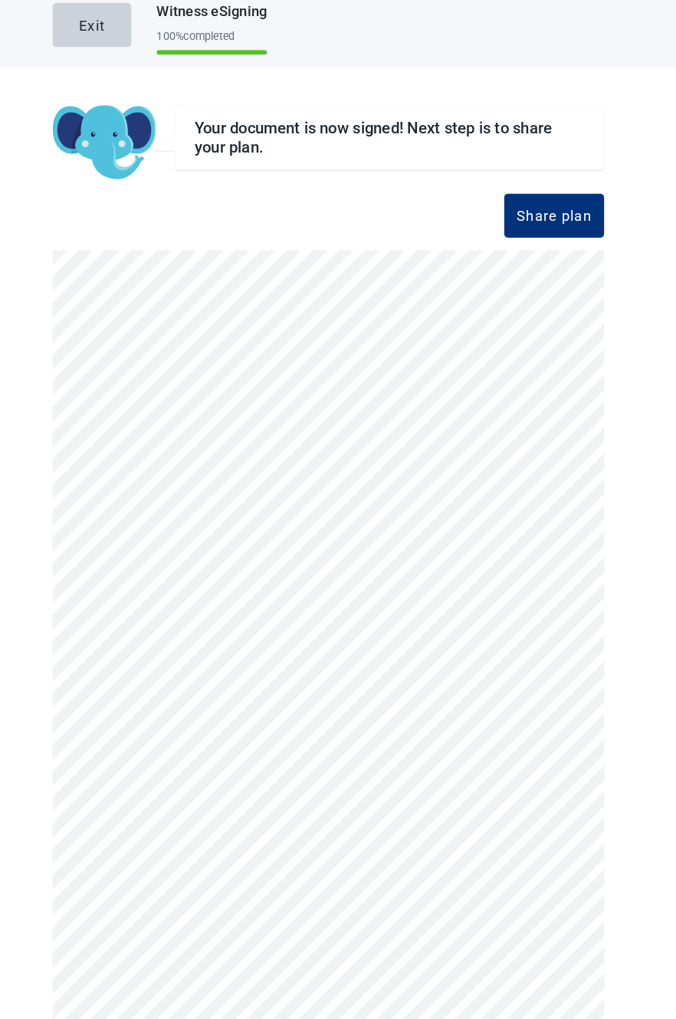 This screenshot has height=1019, width=676. Describe the element at coordinates (557, 224) in the screenshot. I see `div: Share plan` at that location.